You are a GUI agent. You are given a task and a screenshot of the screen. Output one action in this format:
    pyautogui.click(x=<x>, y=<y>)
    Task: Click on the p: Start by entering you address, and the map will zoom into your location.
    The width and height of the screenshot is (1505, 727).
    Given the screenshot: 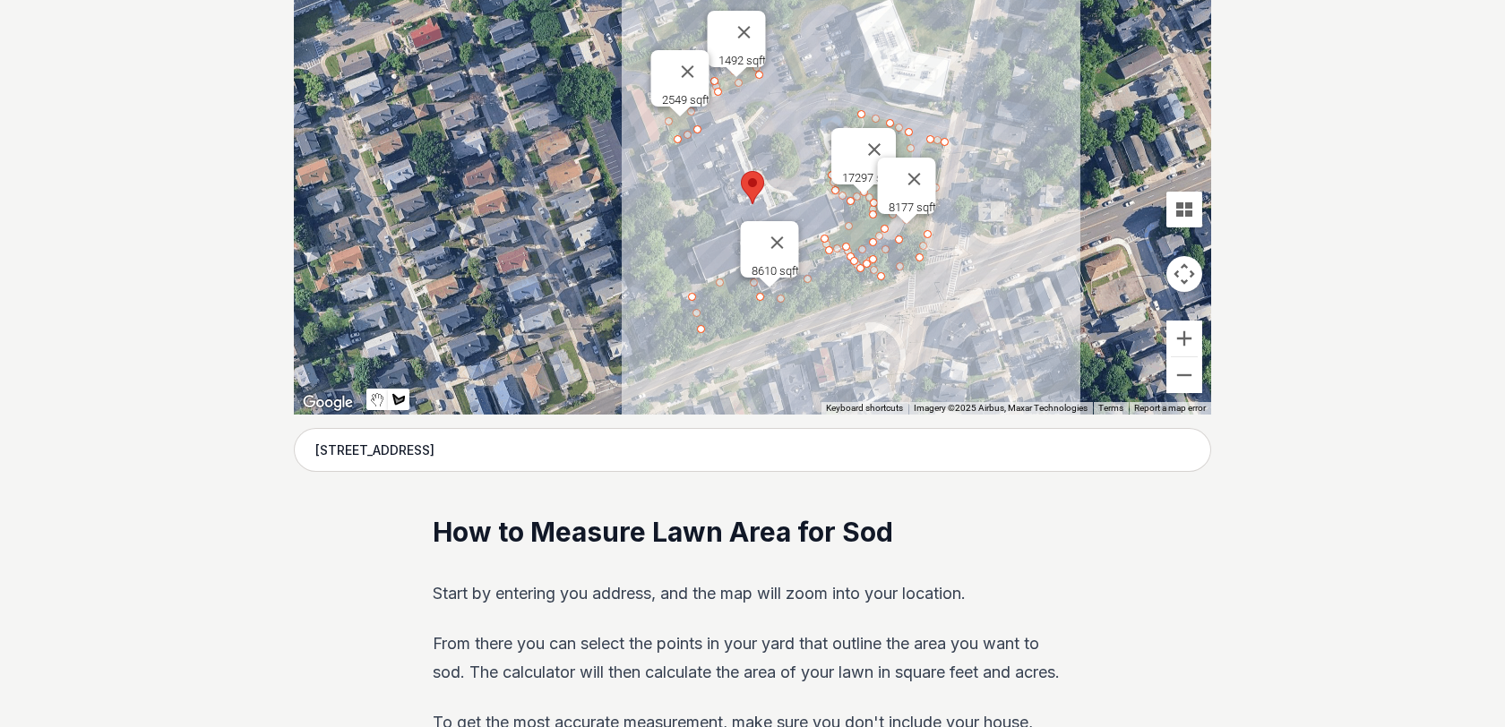 What is the action you would take?
    pyautogui.click(x=752, y=594)
    